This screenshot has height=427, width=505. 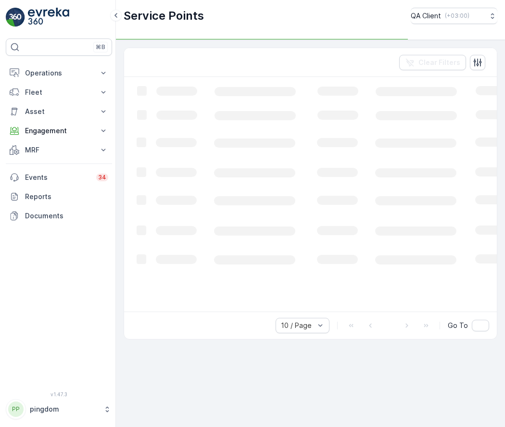 What do you see at coordinates (16, 409) in the screenshot?
I see `div: PP` at bounding box center [16, 409].